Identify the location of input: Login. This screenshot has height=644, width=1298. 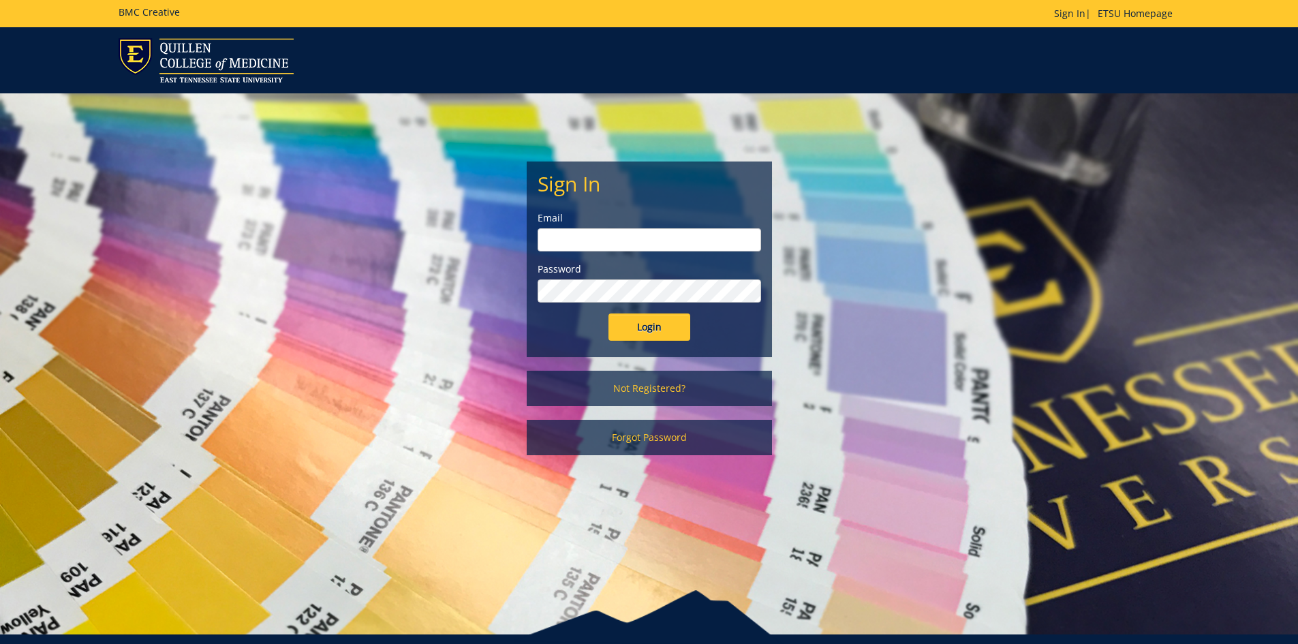
(650, 327).